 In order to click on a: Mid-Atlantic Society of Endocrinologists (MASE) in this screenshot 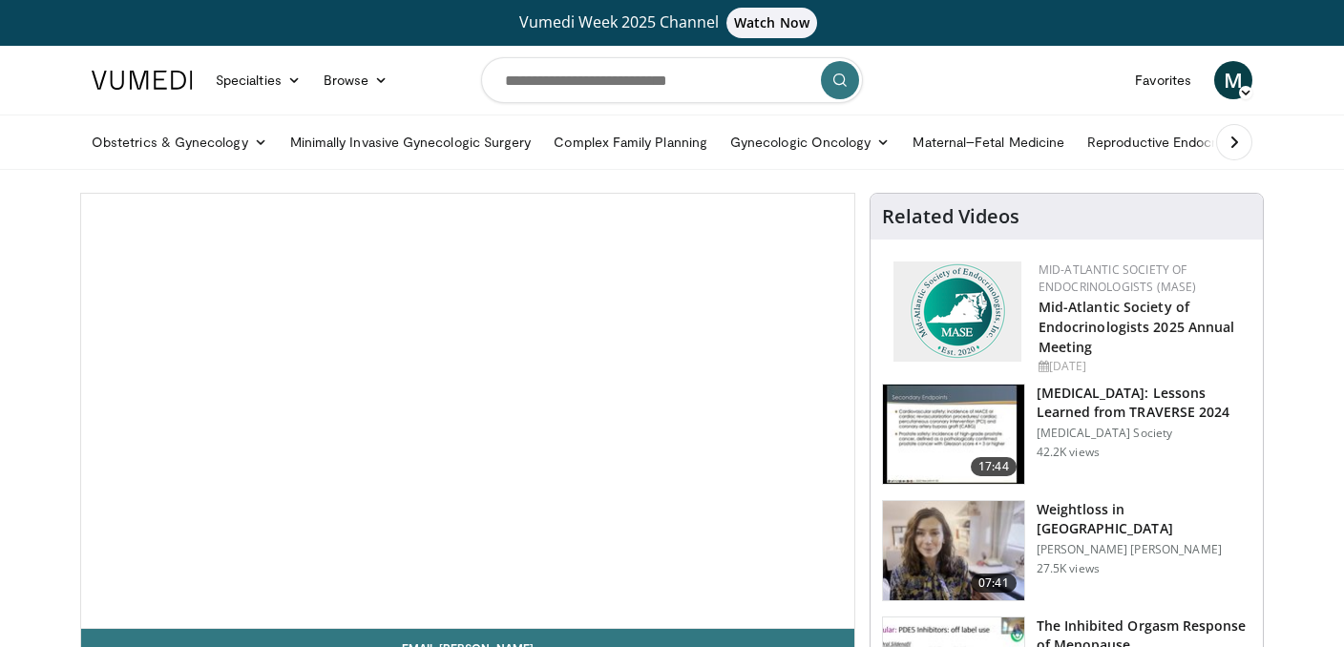, I will do `click(1118, 278)`.